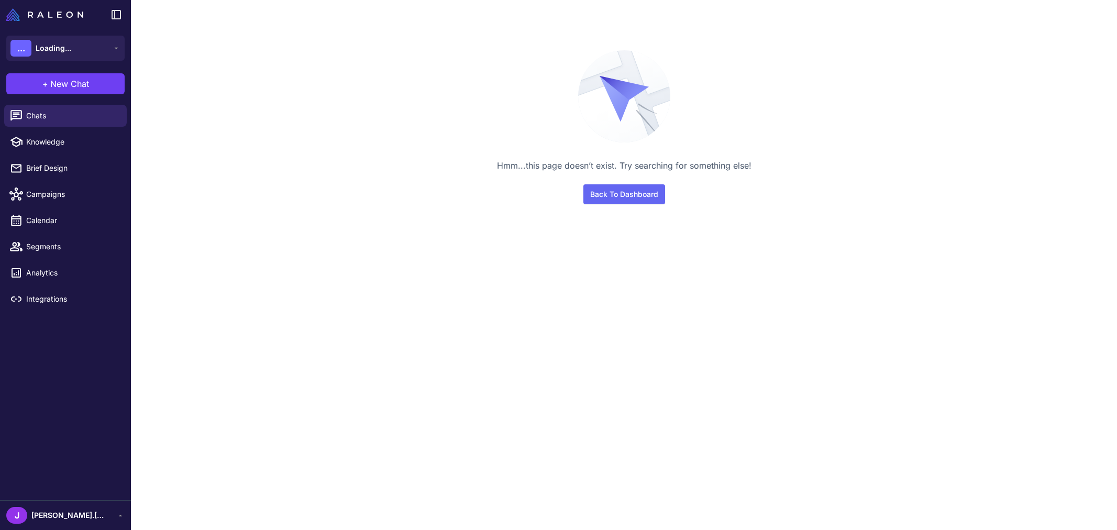  What do you see at coordinates (65, 84) in the screenshot?
I see `button: +New Chat` at bounding box center [65, 84].